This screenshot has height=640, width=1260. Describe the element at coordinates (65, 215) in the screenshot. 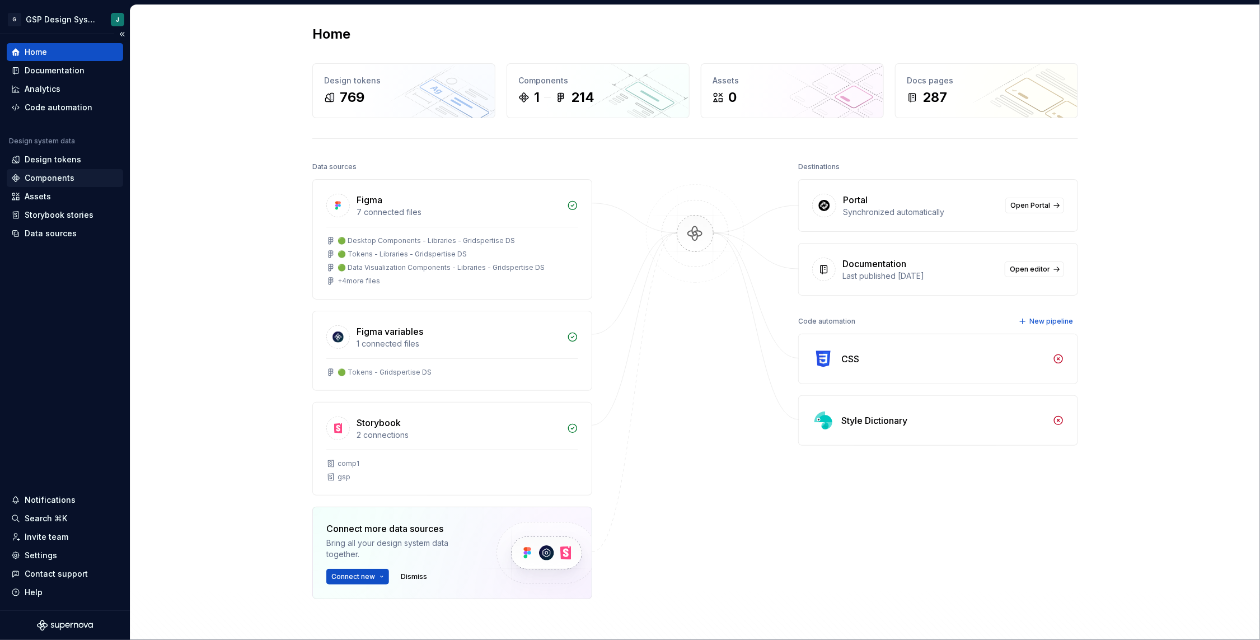

I see `a: Storybook stories` at that location.